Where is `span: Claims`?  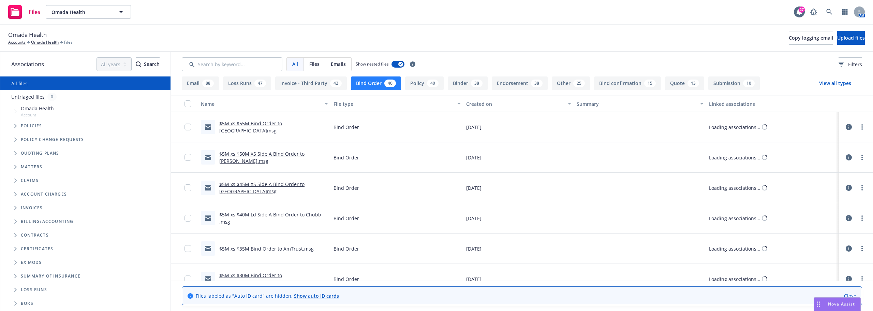 span: Claims is located at coordinates (30, 180).